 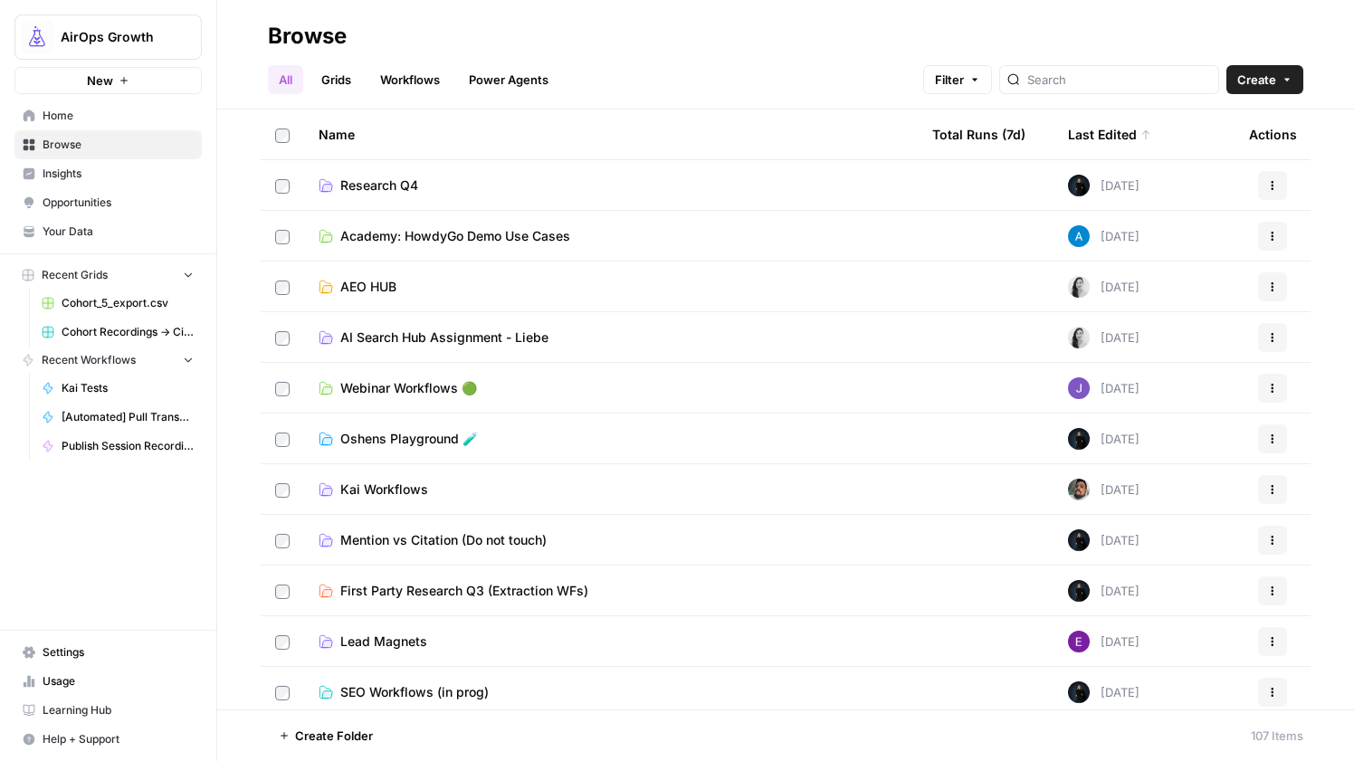 What do you see at coordinates (611, 186) in the screenshot?
I see `a: Research Q4` at bounding box center [611, 186].